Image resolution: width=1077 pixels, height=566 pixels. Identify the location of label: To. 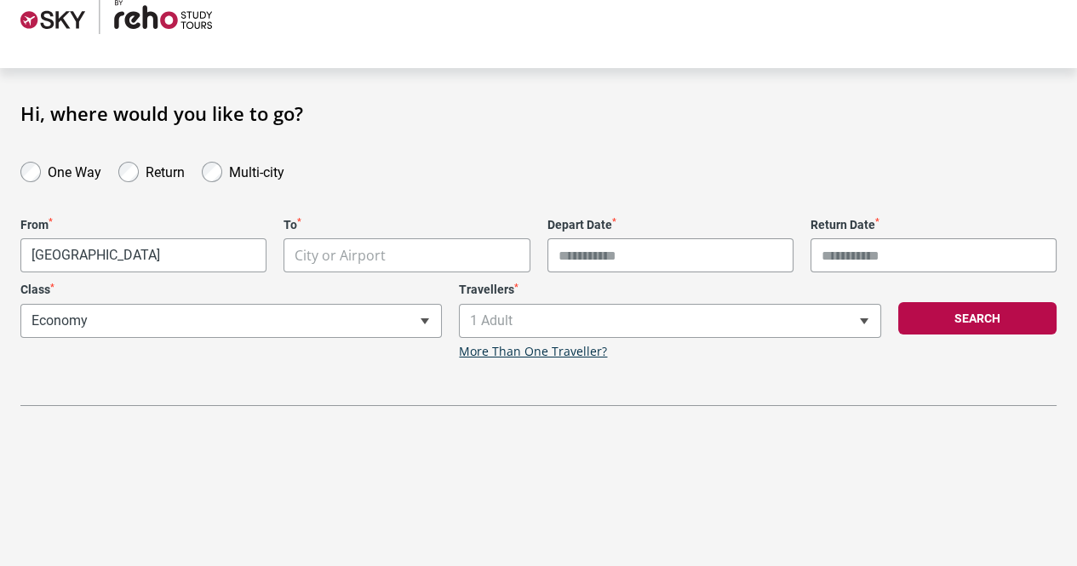
(406, 225).